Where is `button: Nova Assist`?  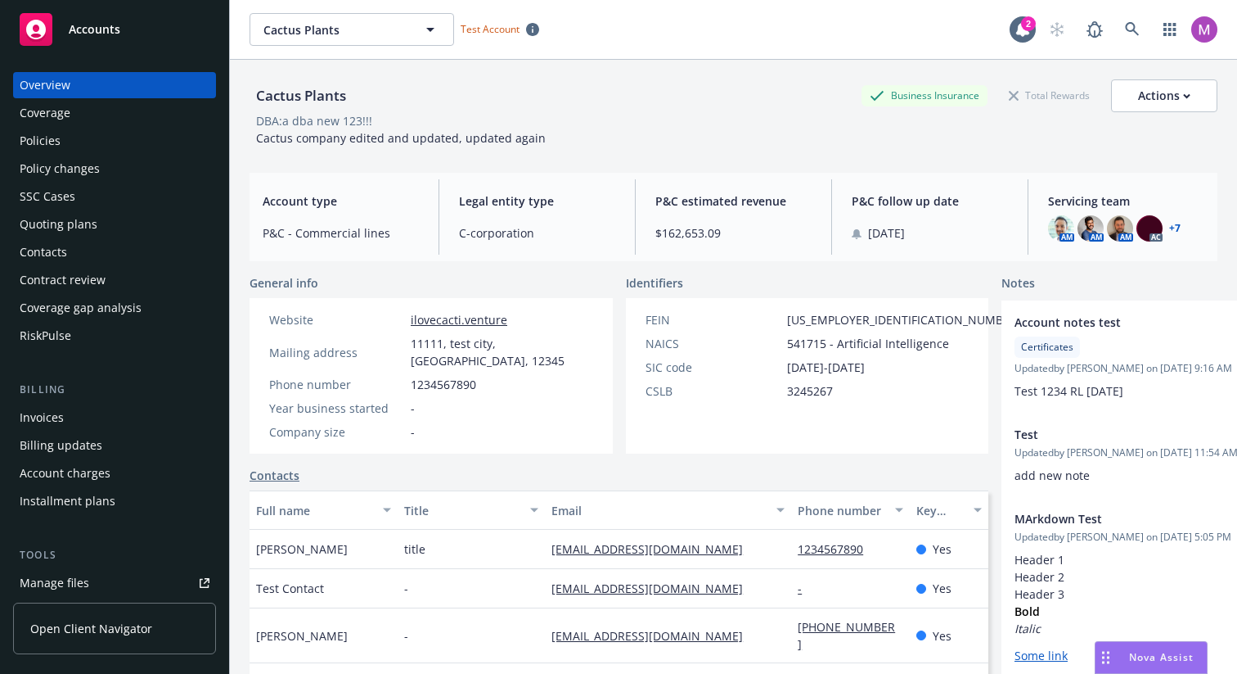
button: Nova Assist is located at coordinates (1151, 657).